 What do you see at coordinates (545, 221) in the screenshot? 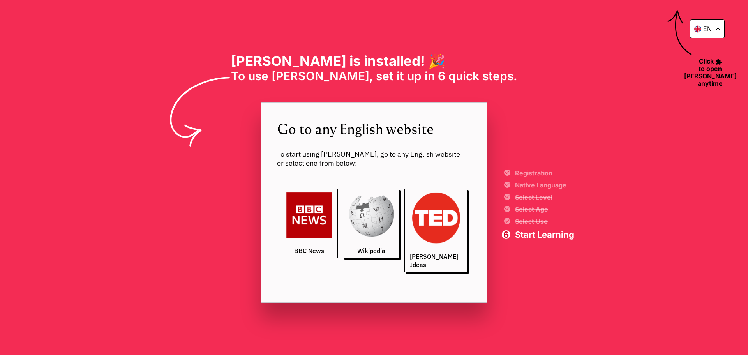
I see `span: Select Use` at bounding box center [545, 221].